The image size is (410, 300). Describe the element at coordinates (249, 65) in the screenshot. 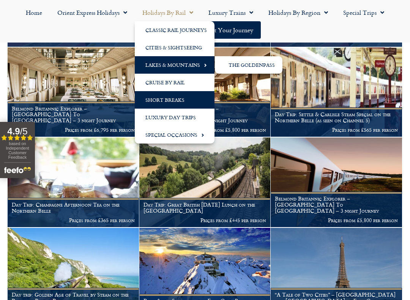

I see `ul: Lakes & Mountains` at that location.